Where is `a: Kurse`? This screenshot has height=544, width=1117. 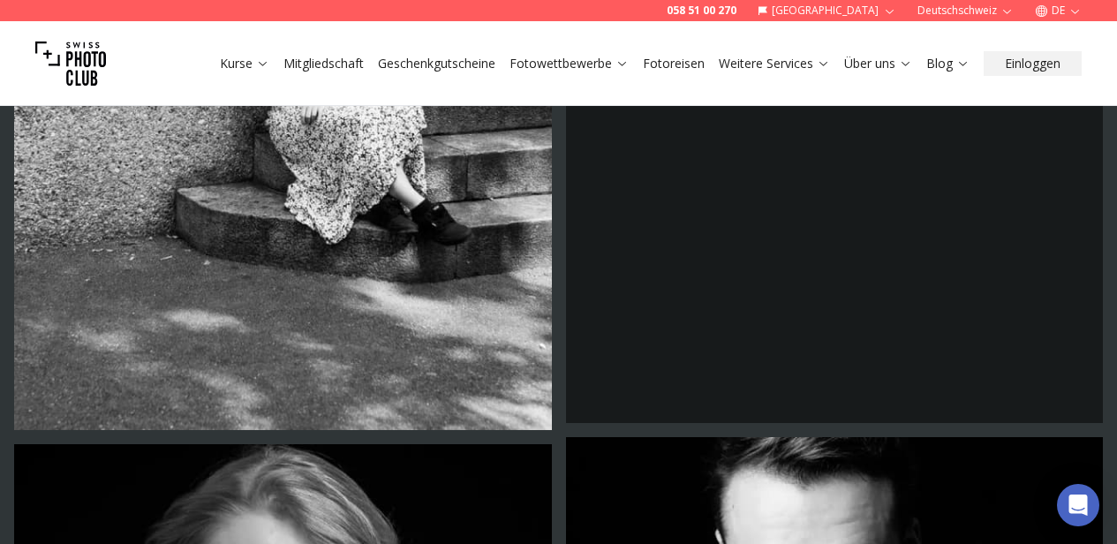
a: Kurse is located at coordinates (245, 64).